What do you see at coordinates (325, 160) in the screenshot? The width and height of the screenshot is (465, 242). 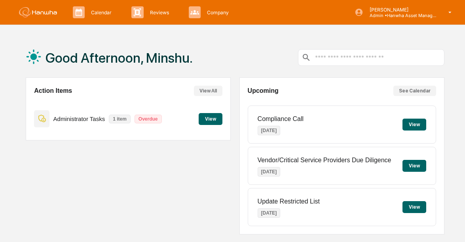 I see `p: Vendor/Critical Service Providers Due Diligence` at bounding box center [325, 160].